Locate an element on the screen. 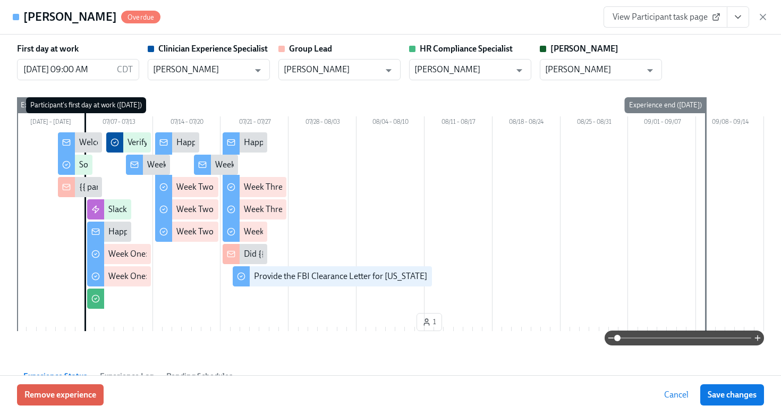 The height and width of the screenshot is (414, 781). div: 09/08 – 09/14 is located at coordinates (730, 123).